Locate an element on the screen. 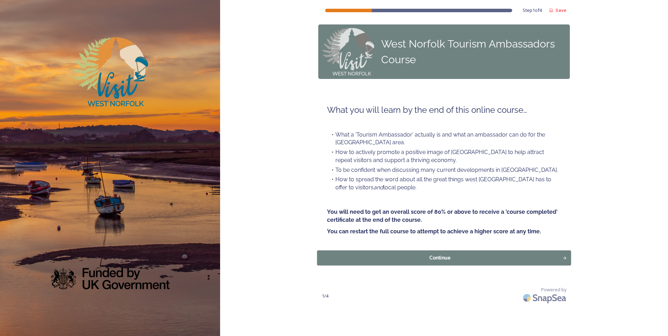  img: SnapSea Logo is located at coordinates (545, 297).